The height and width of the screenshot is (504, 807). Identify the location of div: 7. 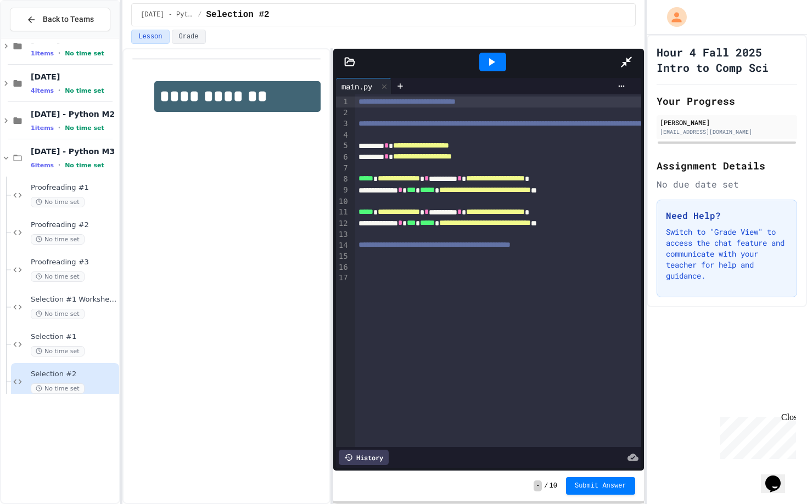
(342, 168).